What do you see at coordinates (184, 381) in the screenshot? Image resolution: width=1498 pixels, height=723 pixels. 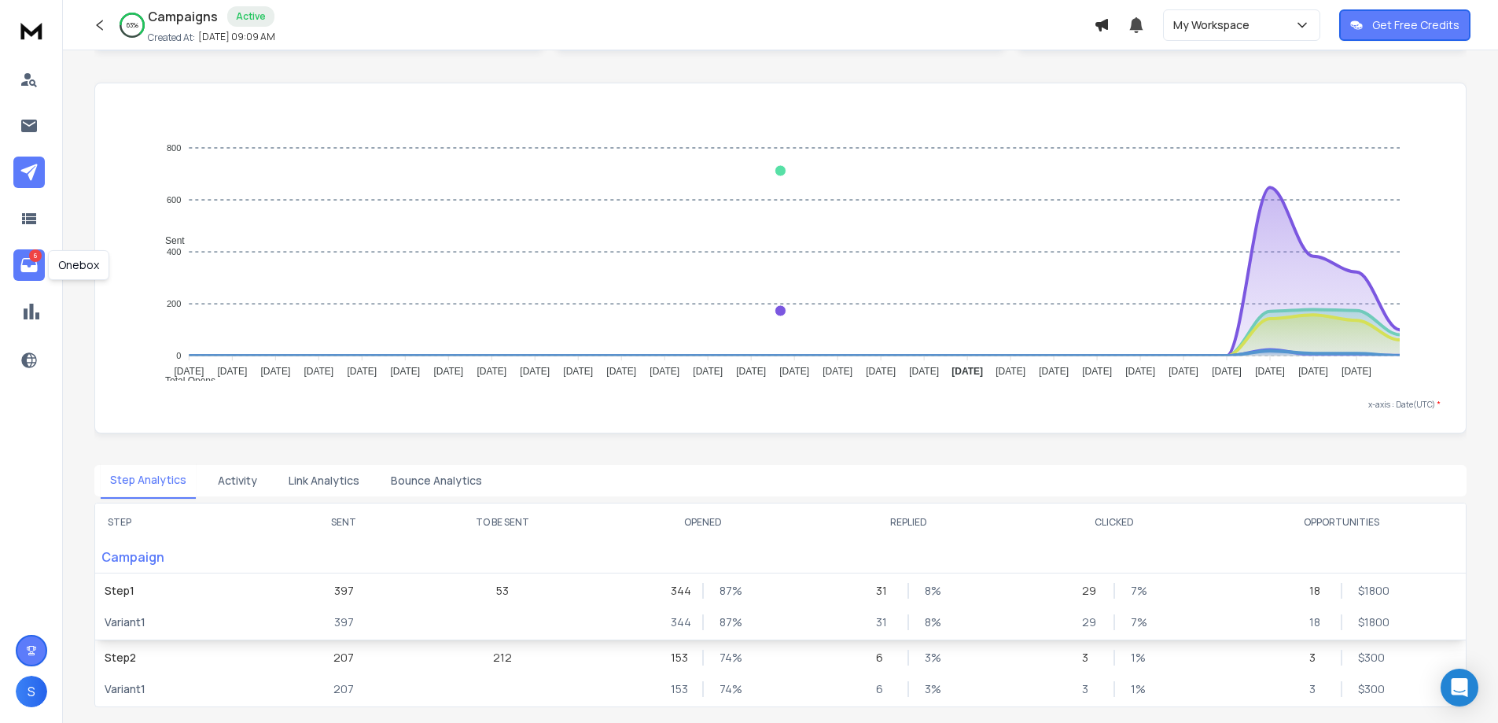 I see `span: Total Opens` at bounding box center [184, 381].